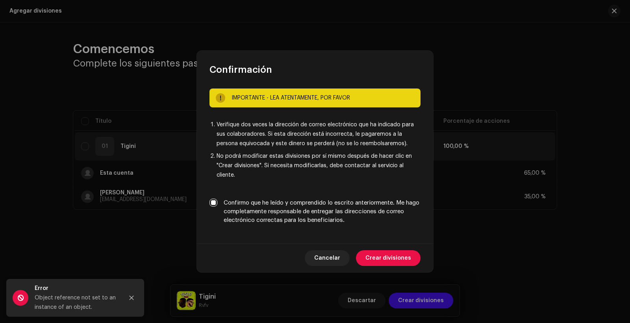  I want to click on li: No podrá modificar estas divisiones por sí mismo después de hacer clic en "Crear divisiones". Si ..., so click(319, 166).